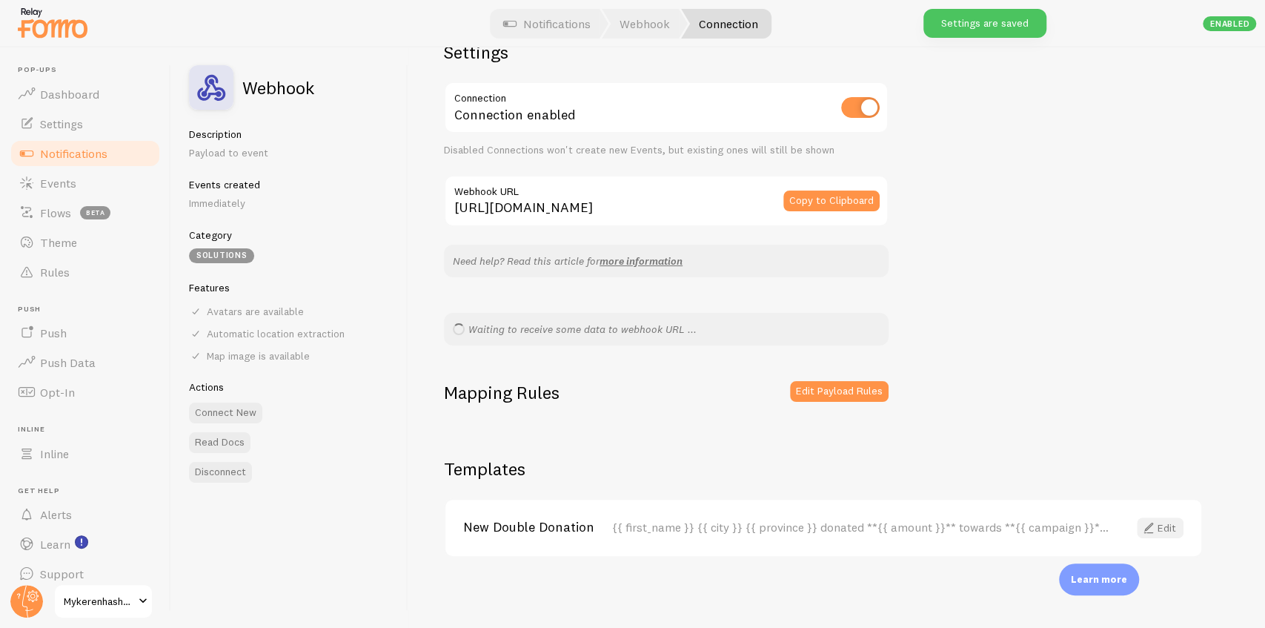 The image size is (1265, 628). I want to click on h2: Webhook, so click(278, 87).